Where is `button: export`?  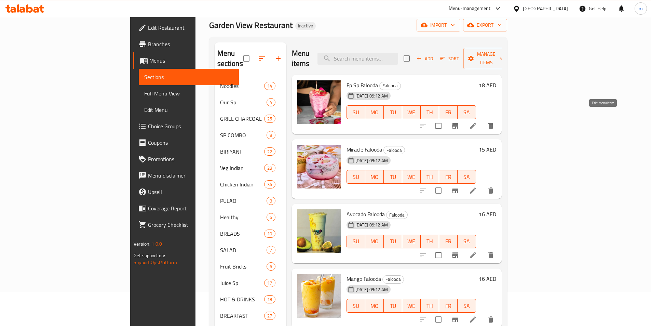 button: export is located at coordinates (485, 25).